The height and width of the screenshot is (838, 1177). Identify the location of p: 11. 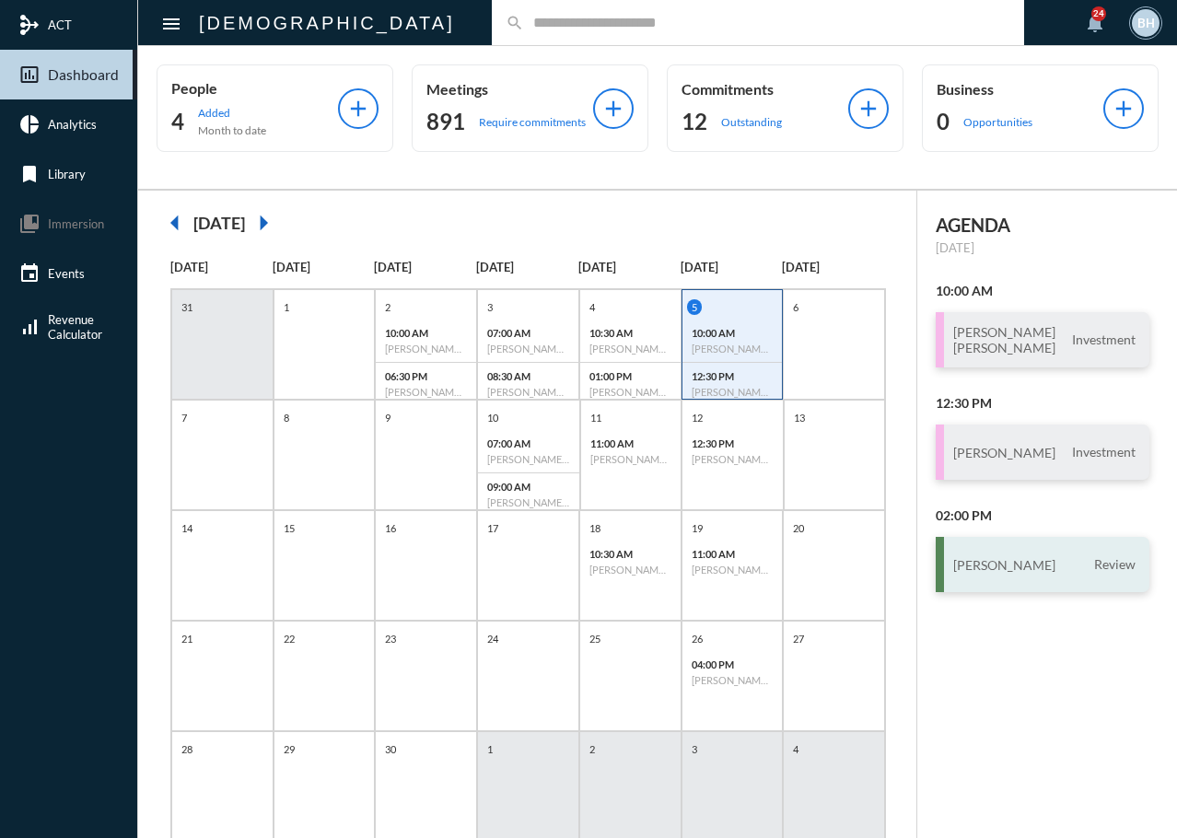
(596, 417).